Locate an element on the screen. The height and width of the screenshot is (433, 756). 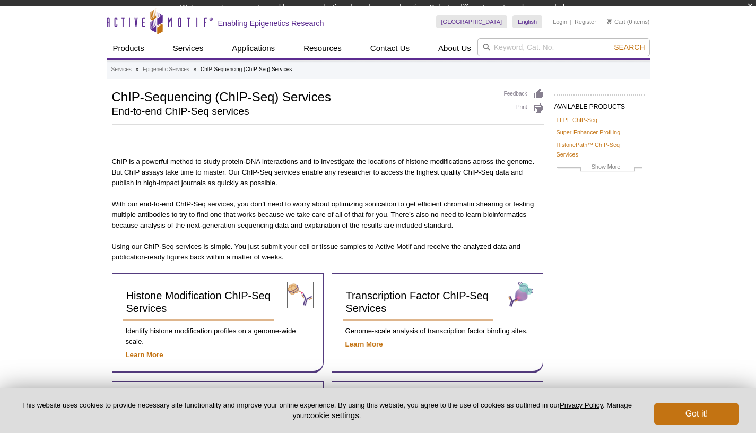
a: Login is located at coordinates (559, 22).